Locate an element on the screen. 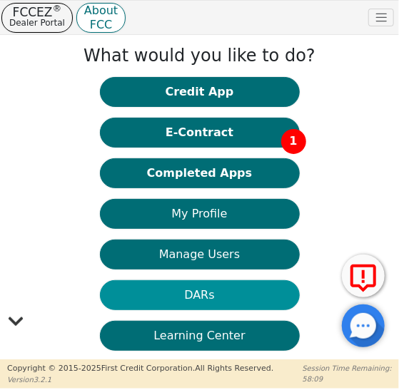 The height and width of the screenshot is (390, 399). p: Copyright © 2015- 2025 First Credit Corporation. is located at coordinates (140, 369).